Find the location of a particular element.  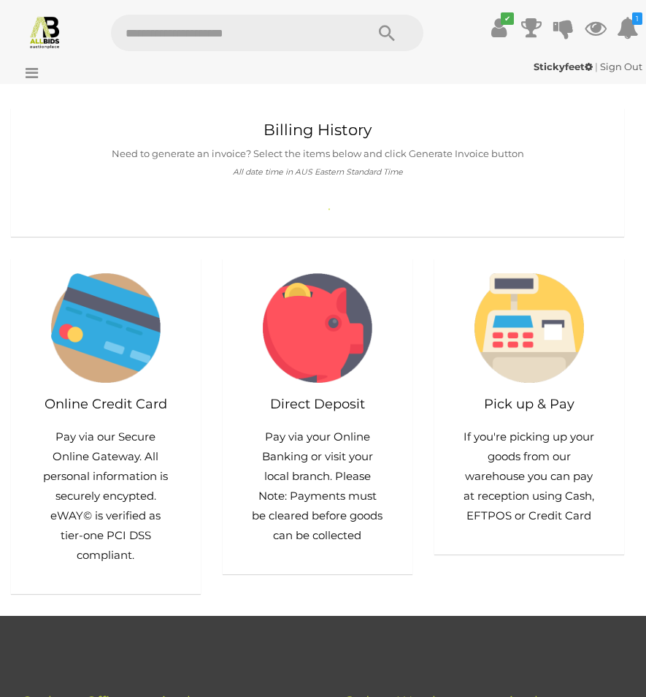

p: Pay via your Online Banking or visit your local branch. Please Note: Payments must be cleared bef... is located at coordinates (318, 486).